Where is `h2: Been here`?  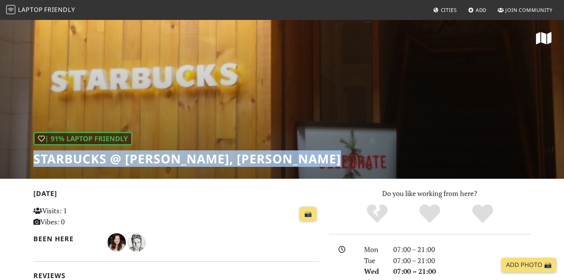 h2: Been here is located at coordinates (66, 239).